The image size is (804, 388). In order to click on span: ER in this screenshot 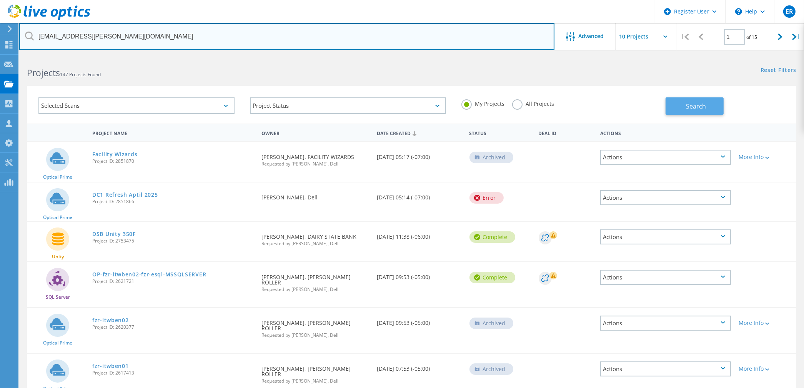, I will do `click(789, 12)`.